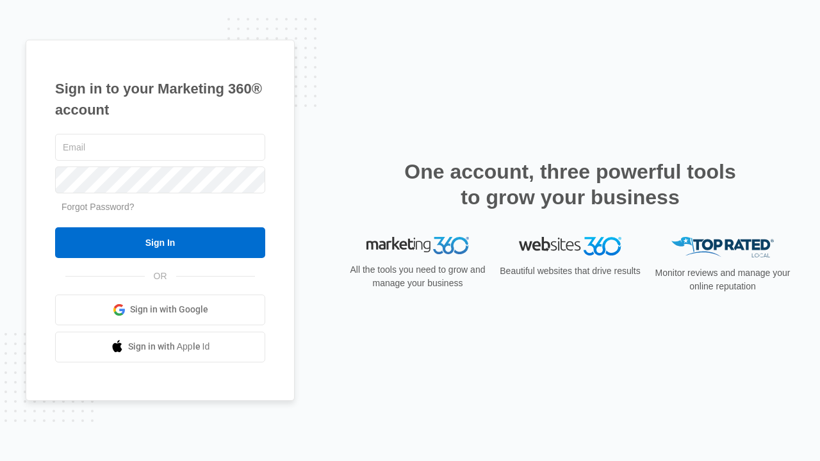  What do you see at coordinates (98, 207) in the screenshot?
I see `a: Forgot Password?` at bounding box center [98, 207].